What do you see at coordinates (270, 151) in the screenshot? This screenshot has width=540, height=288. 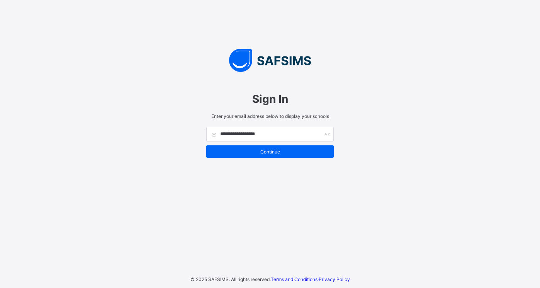 I see `span: Continue` at bounding box center [270, 151].